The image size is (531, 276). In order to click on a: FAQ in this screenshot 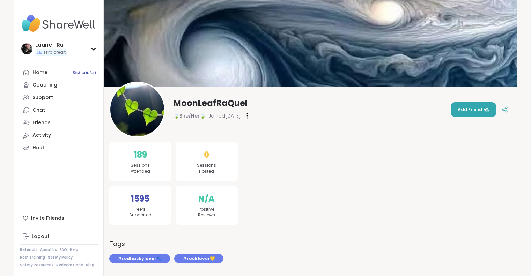, I will do `click(63, 250)`.